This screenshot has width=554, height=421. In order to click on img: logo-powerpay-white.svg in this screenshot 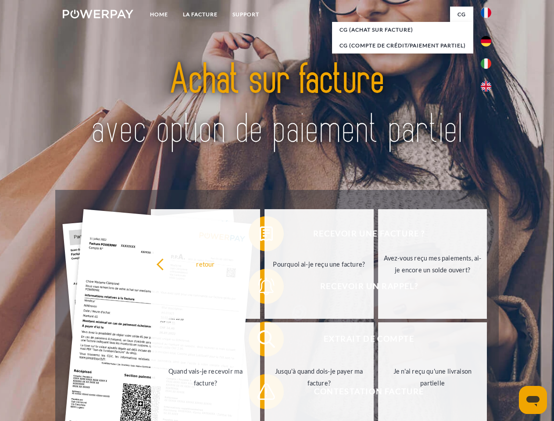, I will do `click(98, 14)`.